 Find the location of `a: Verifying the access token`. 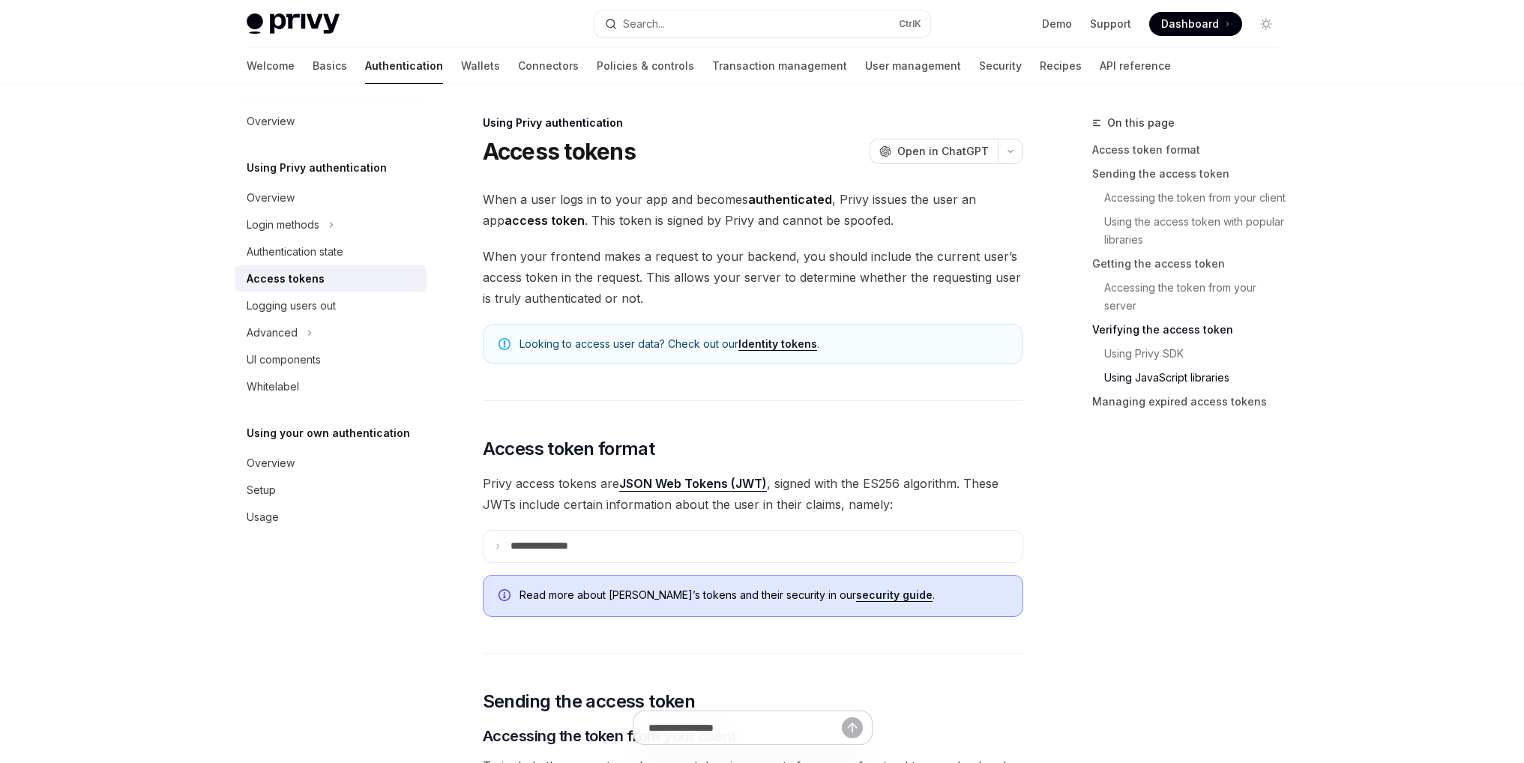

a: Verifying the access token is located at coordinates (1191, 330).